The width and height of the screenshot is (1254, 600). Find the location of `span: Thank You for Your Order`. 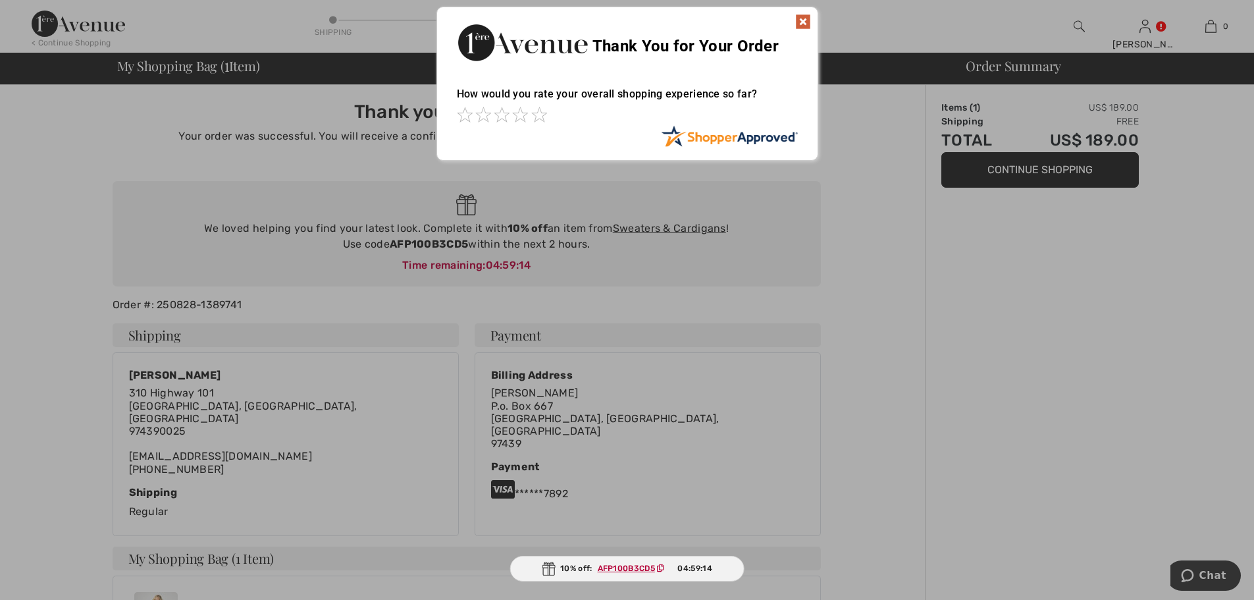

span: Thank You for Your Order is located at coordinates (685, 46).